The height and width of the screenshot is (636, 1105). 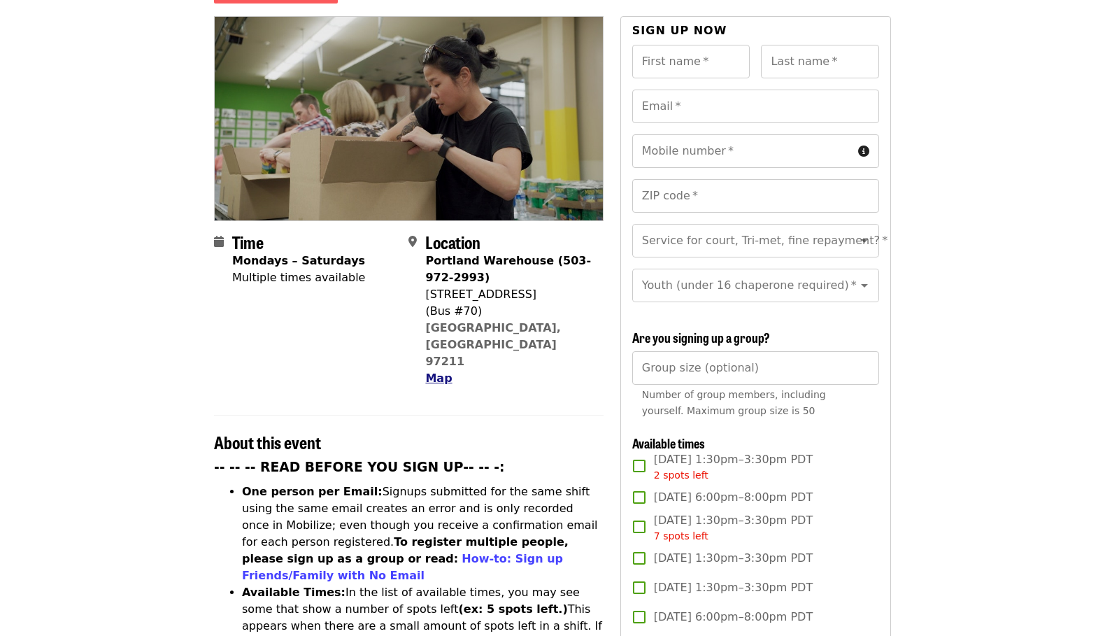 What do you see at coordinates (413, 241) in the screenshot?
I see `i: map-marker-alt icon` at bounding box center [413, 241].